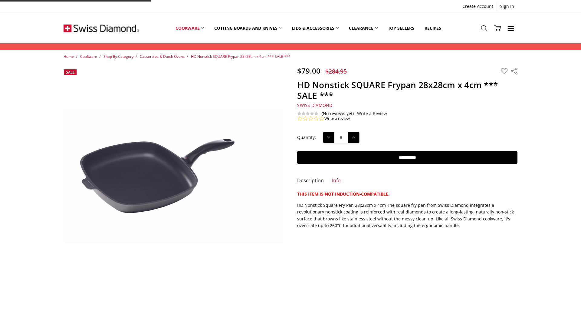 The width and height of the screenshot is (581, 327). I want to click on a: Cutting boards and knives, so click(248, 28).